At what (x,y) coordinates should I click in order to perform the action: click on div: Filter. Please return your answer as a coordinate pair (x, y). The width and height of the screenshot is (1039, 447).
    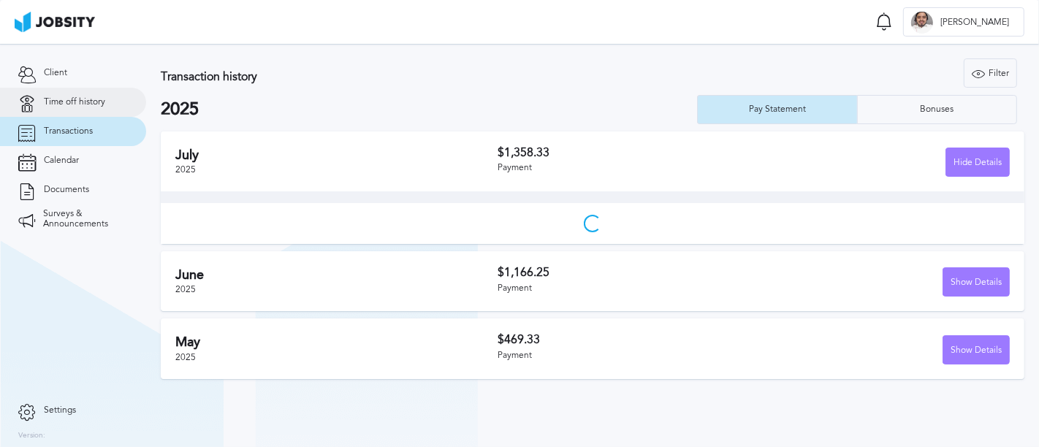
    Looking at the image, I should click on (990, 74).